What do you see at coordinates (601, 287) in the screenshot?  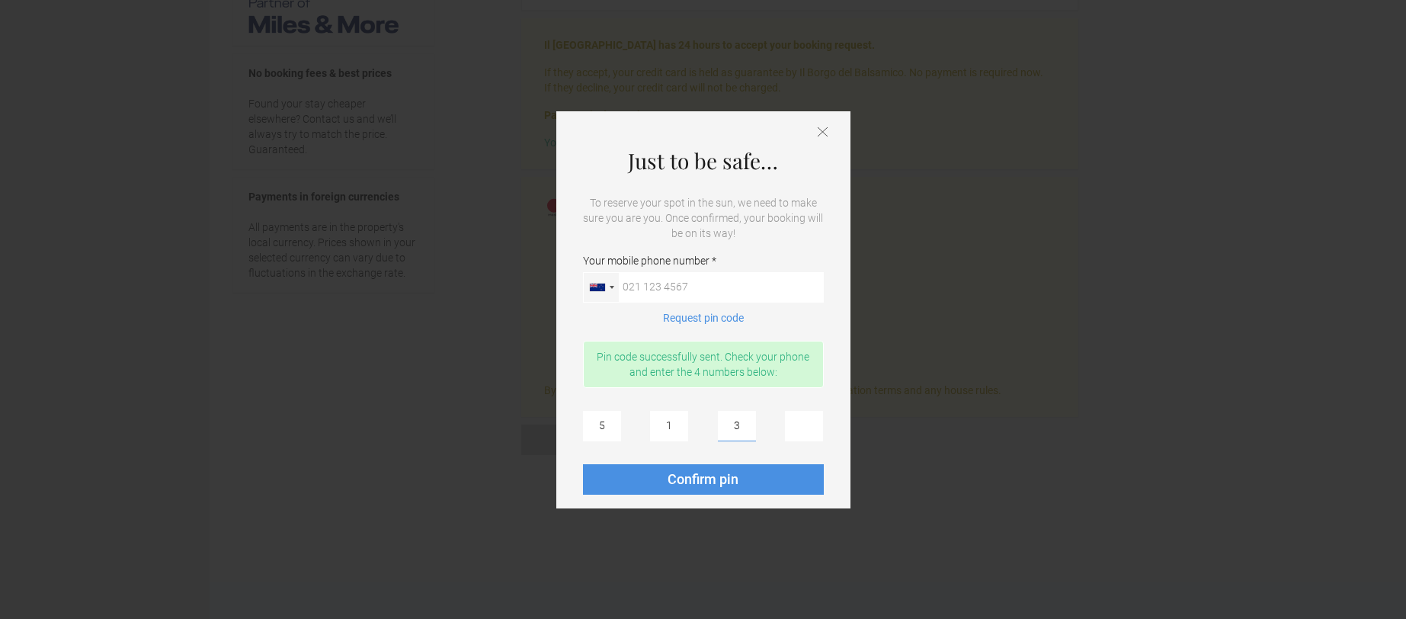 I see `div: New Zealand: +64` at bounding box center [601, 287].